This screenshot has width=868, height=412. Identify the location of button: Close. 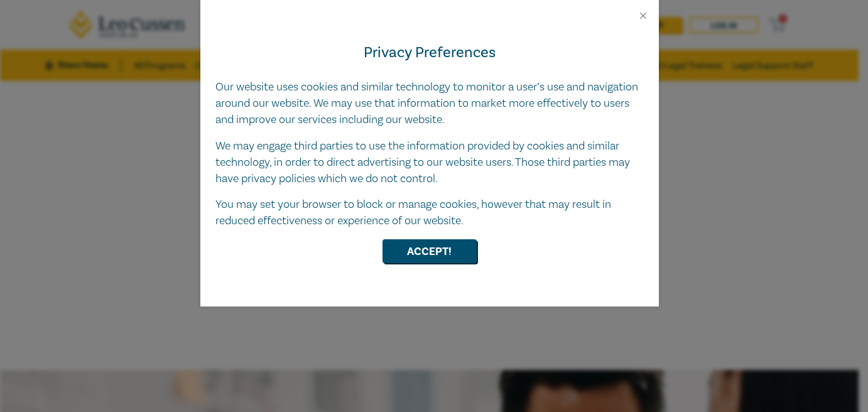
(643, 16).